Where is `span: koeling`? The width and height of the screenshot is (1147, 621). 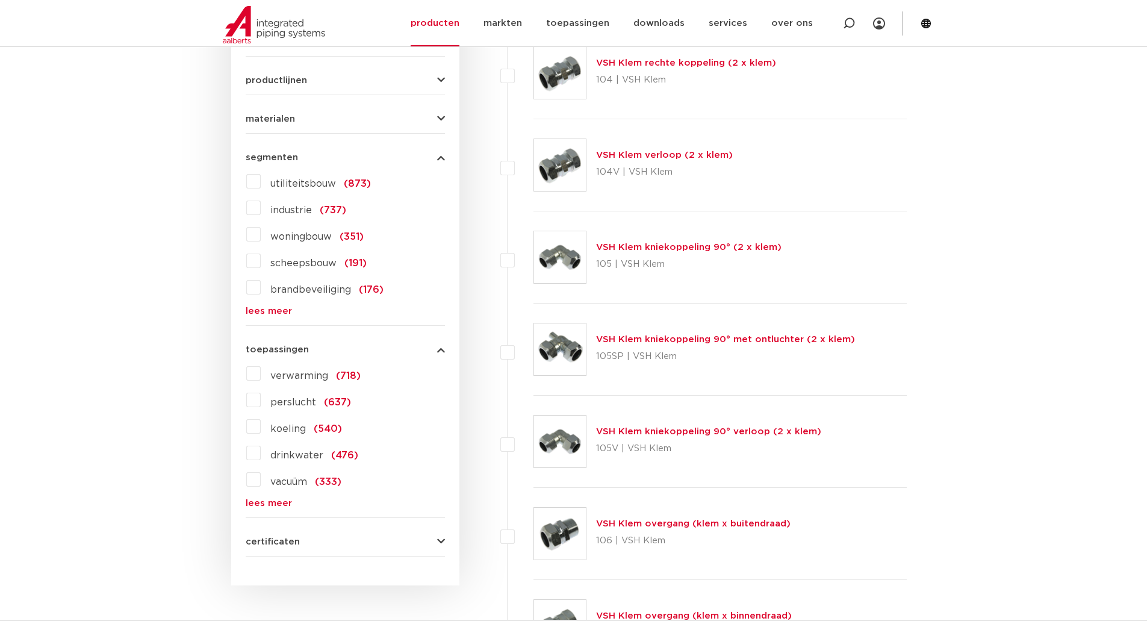 span: koeling is located at coordinates (288, 429).